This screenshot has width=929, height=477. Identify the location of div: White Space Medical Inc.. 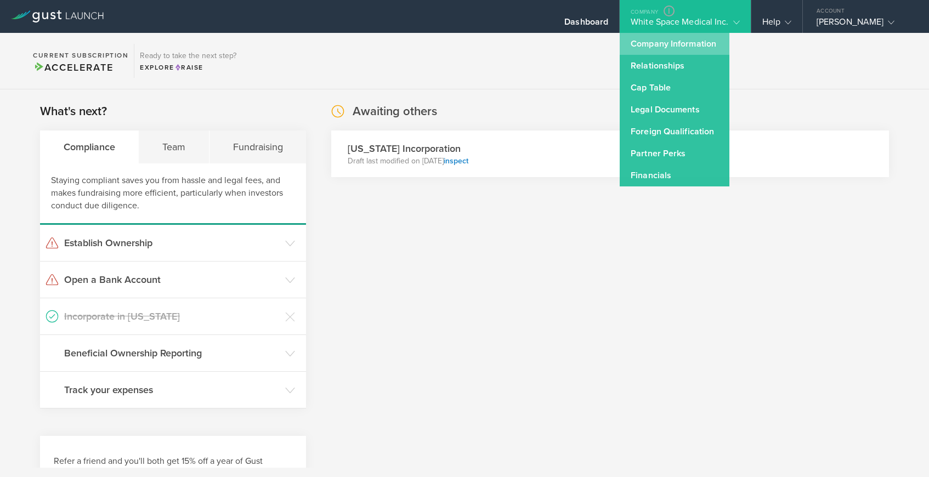
(685, 25).